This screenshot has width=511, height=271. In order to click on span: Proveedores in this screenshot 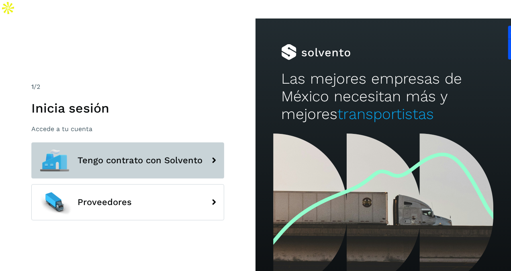, I will do `click(104, 202)`.